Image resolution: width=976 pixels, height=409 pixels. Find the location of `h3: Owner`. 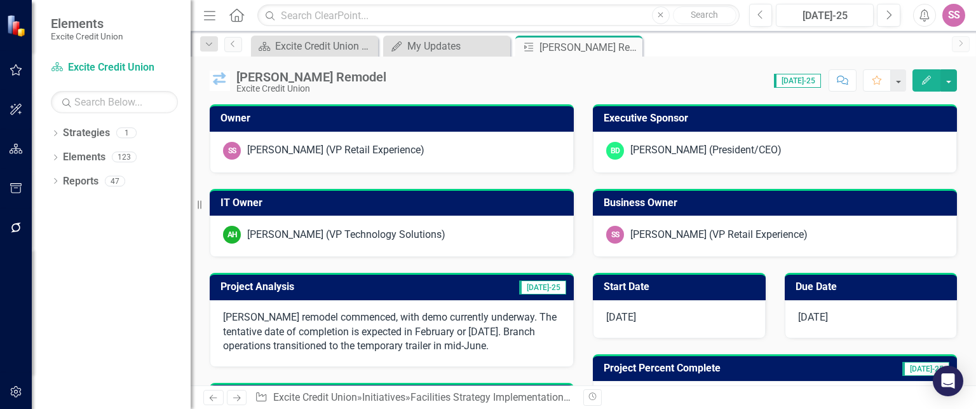

h3: Owner is located at coordinates (394, 118).